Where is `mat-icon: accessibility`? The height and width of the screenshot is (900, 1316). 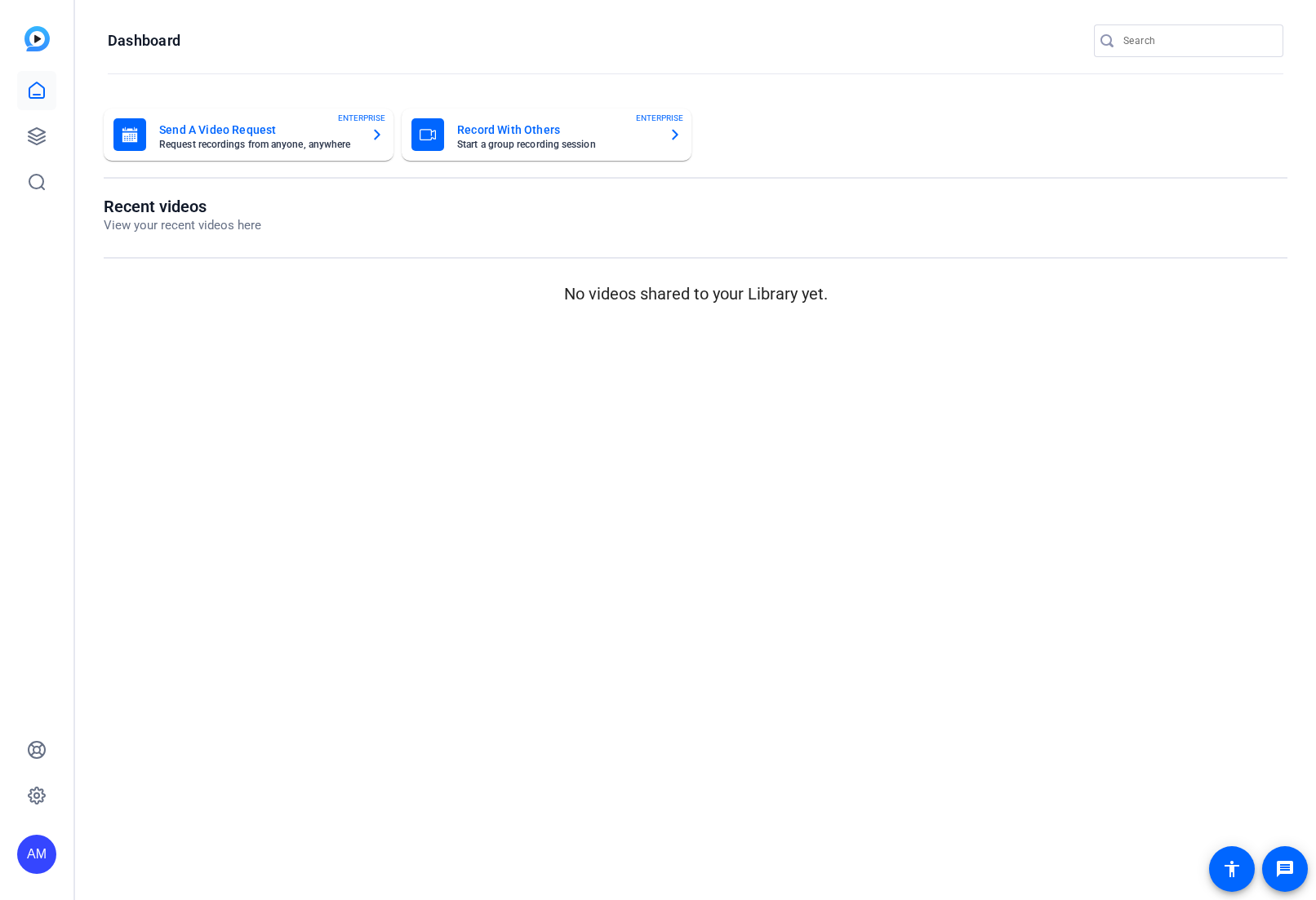 mat-icon: accessibility is located at coordinates (1232, 869).